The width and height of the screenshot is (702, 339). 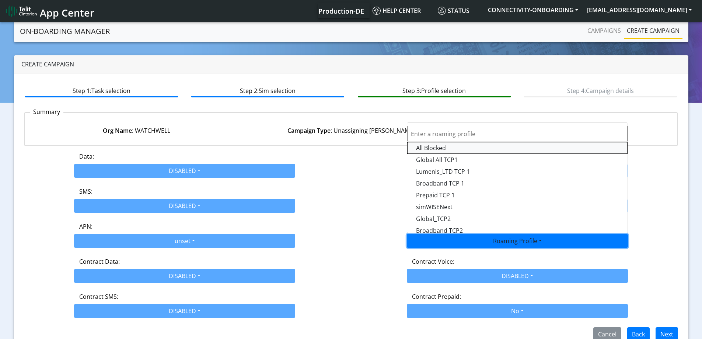 I want to click on label: SMS:, so click(x=86, y=191).